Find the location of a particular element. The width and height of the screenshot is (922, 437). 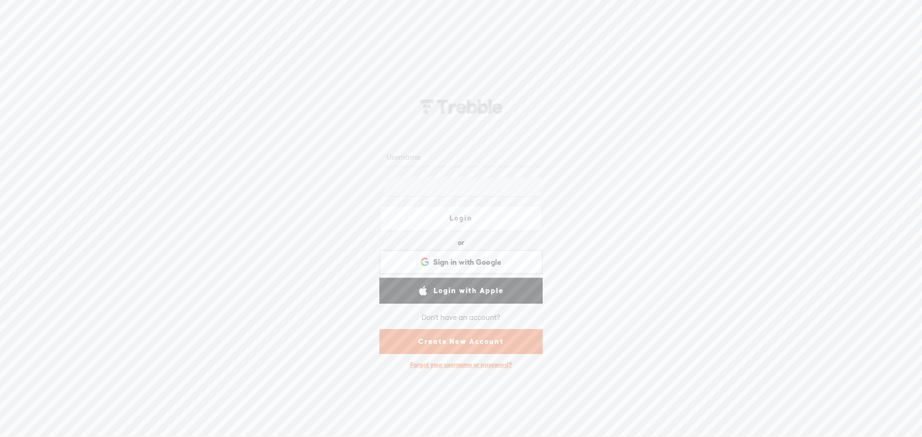

div: or is located at coordinates (461, 243).